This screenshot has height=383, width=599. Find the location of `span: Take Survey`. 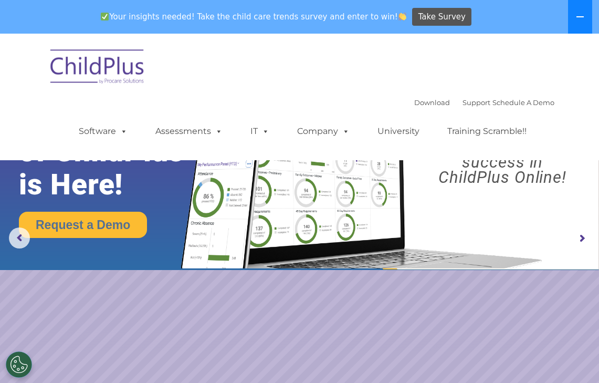

span: Take Survey is located at coordinates (442, 17).